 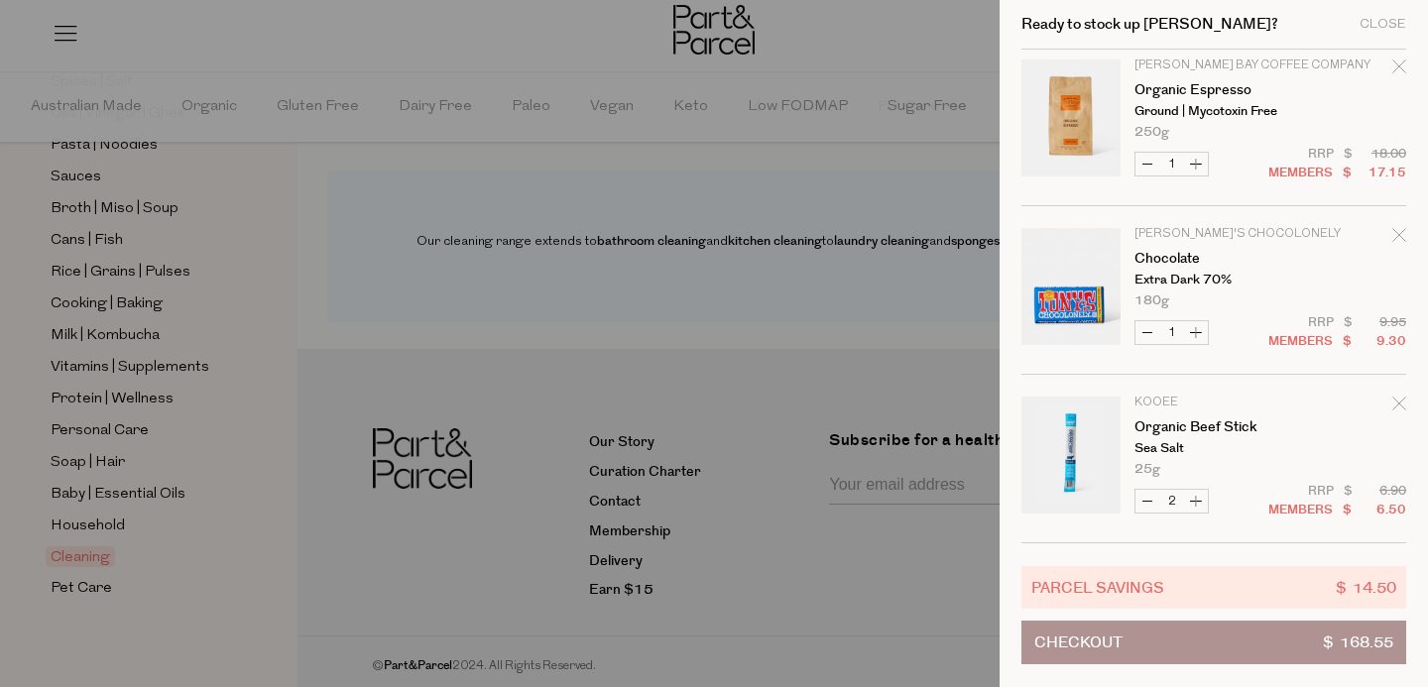 What do you see at coordinates (1211, 448) in the screenshot?
I see `p: Sea Salt` at bounding box center [1211, 448].